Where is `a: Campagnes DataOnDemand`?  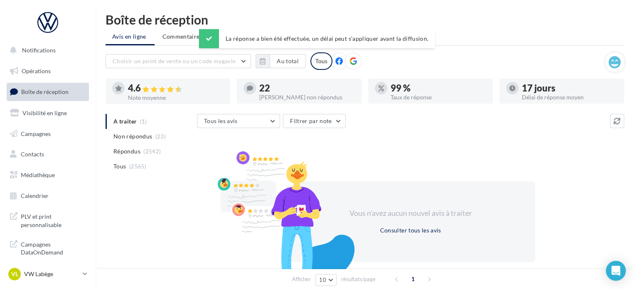 a: Campagnes DataOnDemand is located at coordinates (48, 247).